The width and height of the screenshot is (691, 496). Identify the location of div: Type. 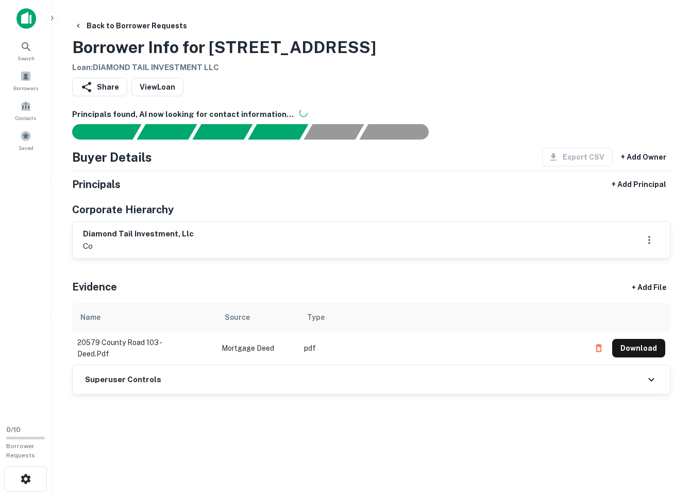
(316, 317).